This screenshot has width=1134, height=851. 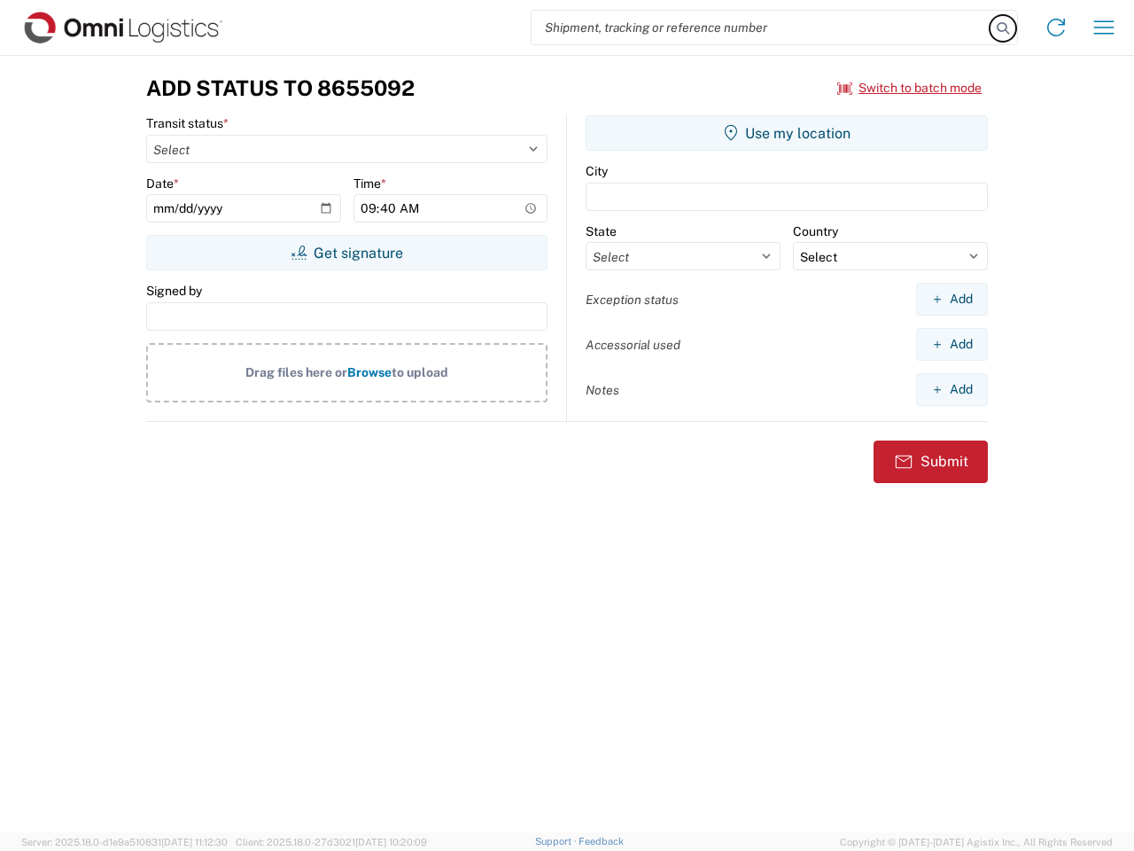 I want to click on label: City, so click(x=596, y=171).